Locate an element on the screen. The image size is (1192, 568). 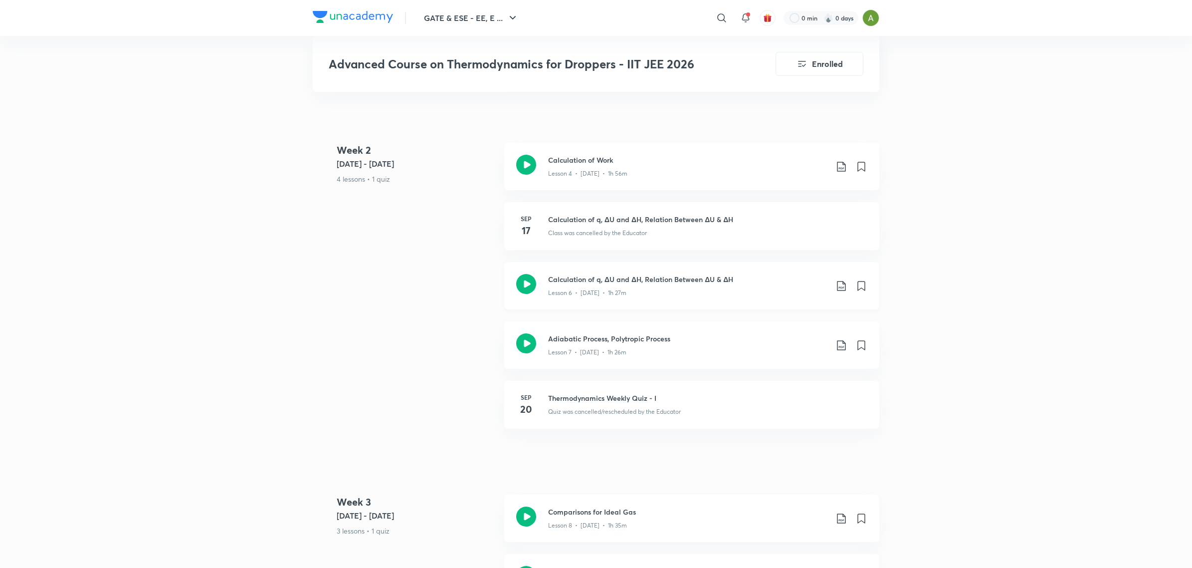
h3: Comparisons for Ideal Gas is located at coordinates (688, 511).